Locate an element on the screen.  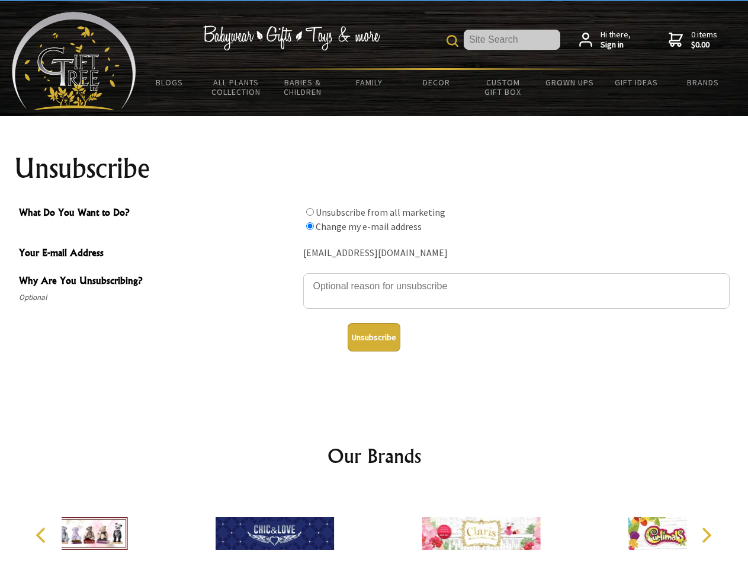
h2: Our Brands is located at coordinates (374, 456).